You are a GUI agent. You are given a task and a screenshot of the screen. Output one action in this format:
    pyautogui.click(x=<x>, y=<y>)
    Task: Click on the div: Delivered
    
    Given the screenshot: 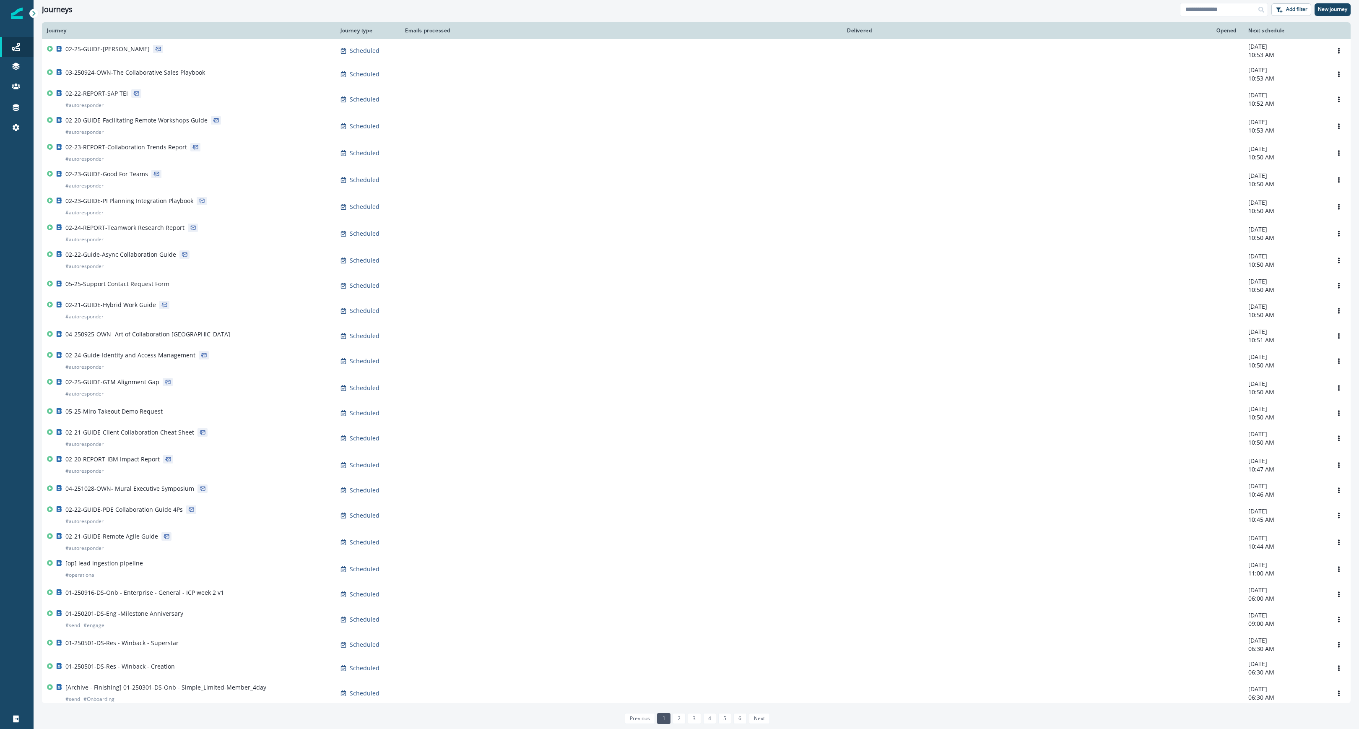 What is the action you would take?
    pyautogui.click(x=668, y=31)
    